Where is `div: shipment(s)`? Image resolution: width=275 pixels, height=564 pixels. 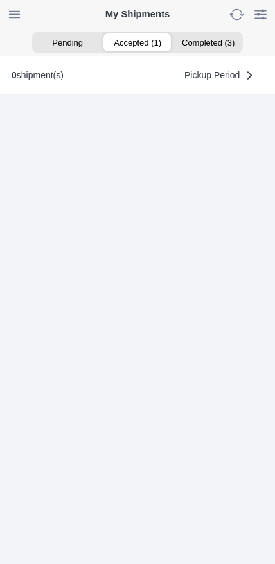
div: shipment(s) is located at coordinates (37, 75).